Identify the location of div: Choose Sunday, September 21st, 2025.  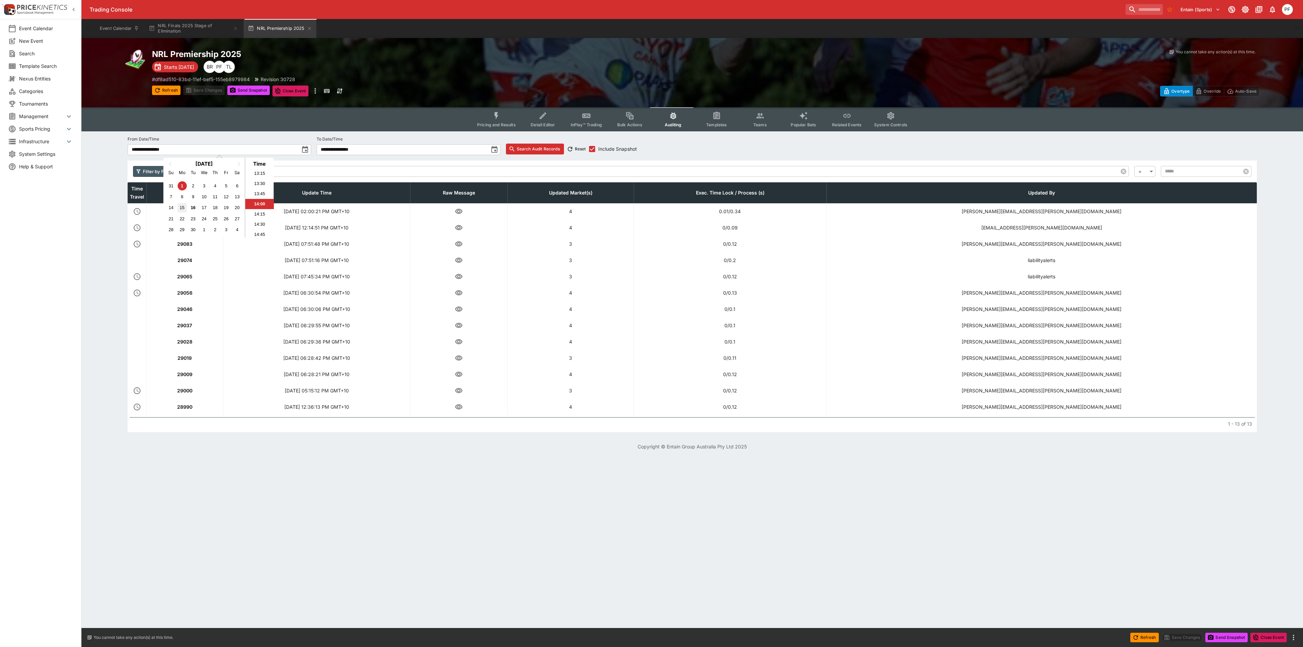
(171, 219).